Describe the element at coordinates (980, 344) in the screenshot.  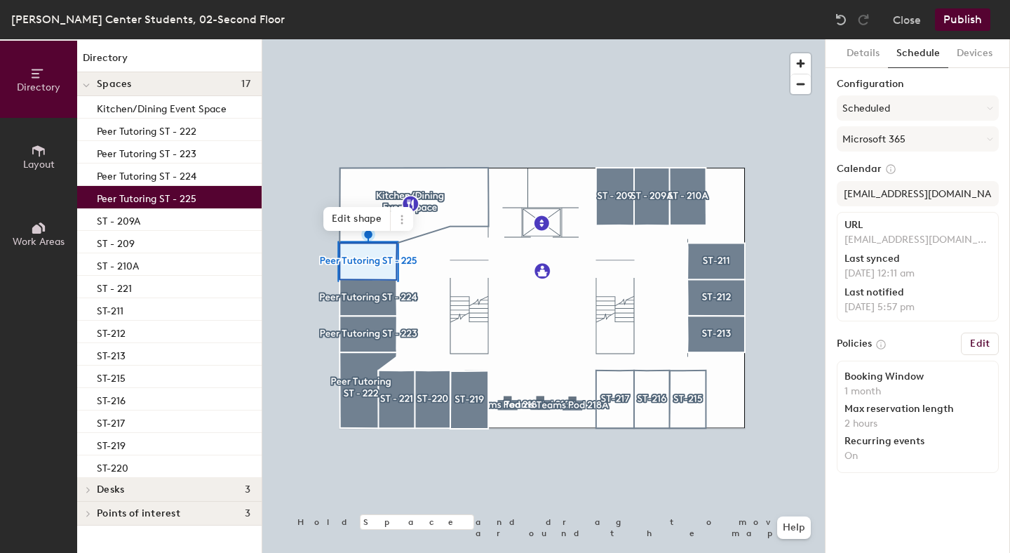
I see `button: Edit` at that location.